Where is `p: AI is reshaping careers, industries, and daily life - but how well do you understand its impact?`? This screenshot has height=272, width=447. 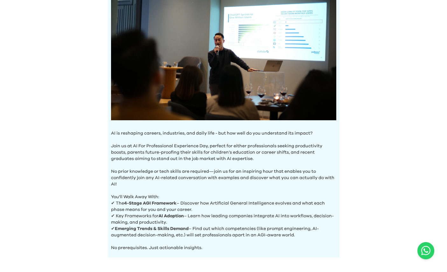
p: AI is reshaping careers, industries, and daily life - but how well do you understand its impact? is located at coordinates (224, 133).